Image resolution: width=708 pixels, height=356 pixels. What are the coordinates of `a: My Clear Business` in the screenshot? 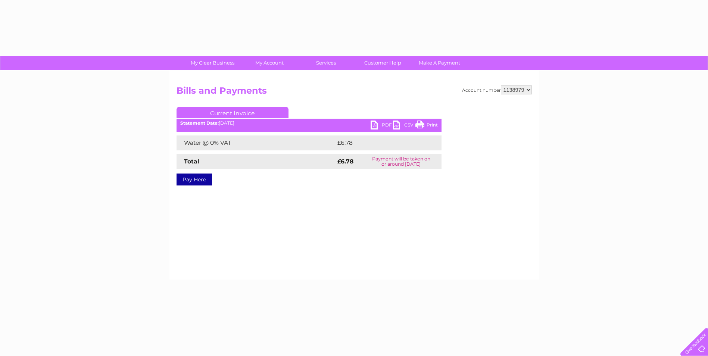 It's located at (212, 63).